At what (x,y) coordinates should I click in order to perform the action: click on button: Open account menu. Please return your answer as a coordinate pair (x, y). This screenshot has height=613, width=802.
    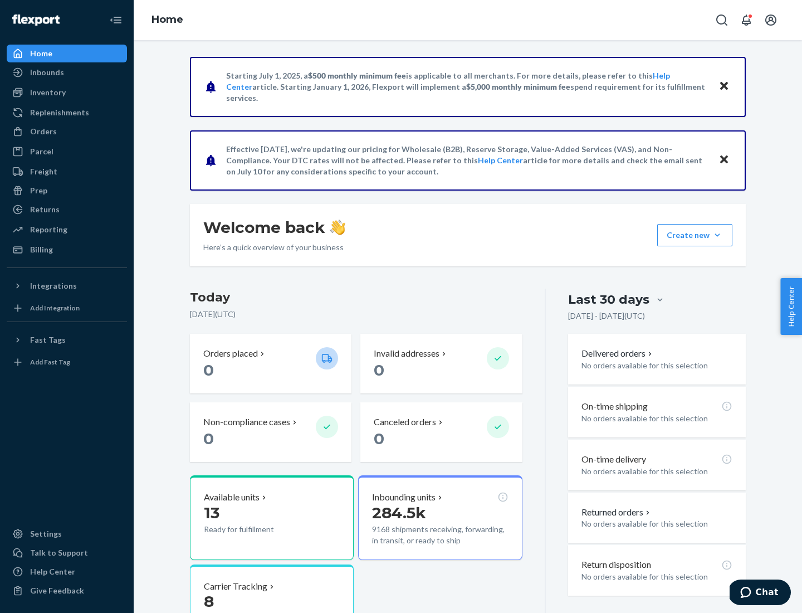
    Looking at the image, I should click on (771, 20).